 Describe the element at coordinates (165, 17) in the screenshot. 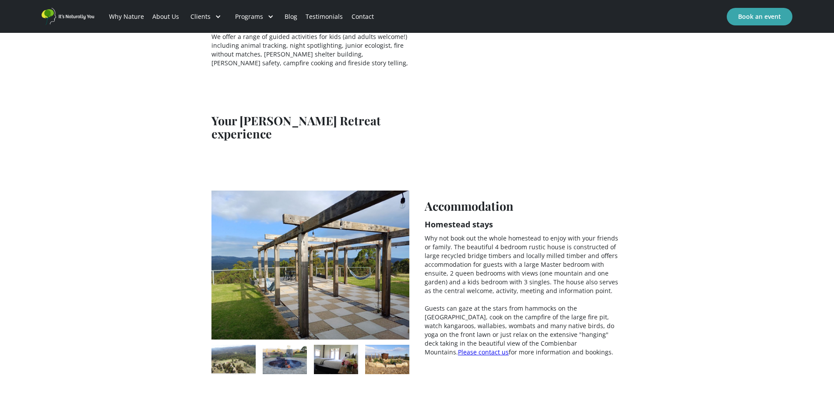

I see `a: About Us` at that location.